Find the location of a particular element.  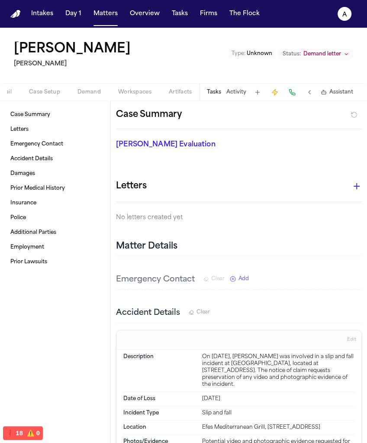

h2: Matter Details is located at coordinates (147, 247).